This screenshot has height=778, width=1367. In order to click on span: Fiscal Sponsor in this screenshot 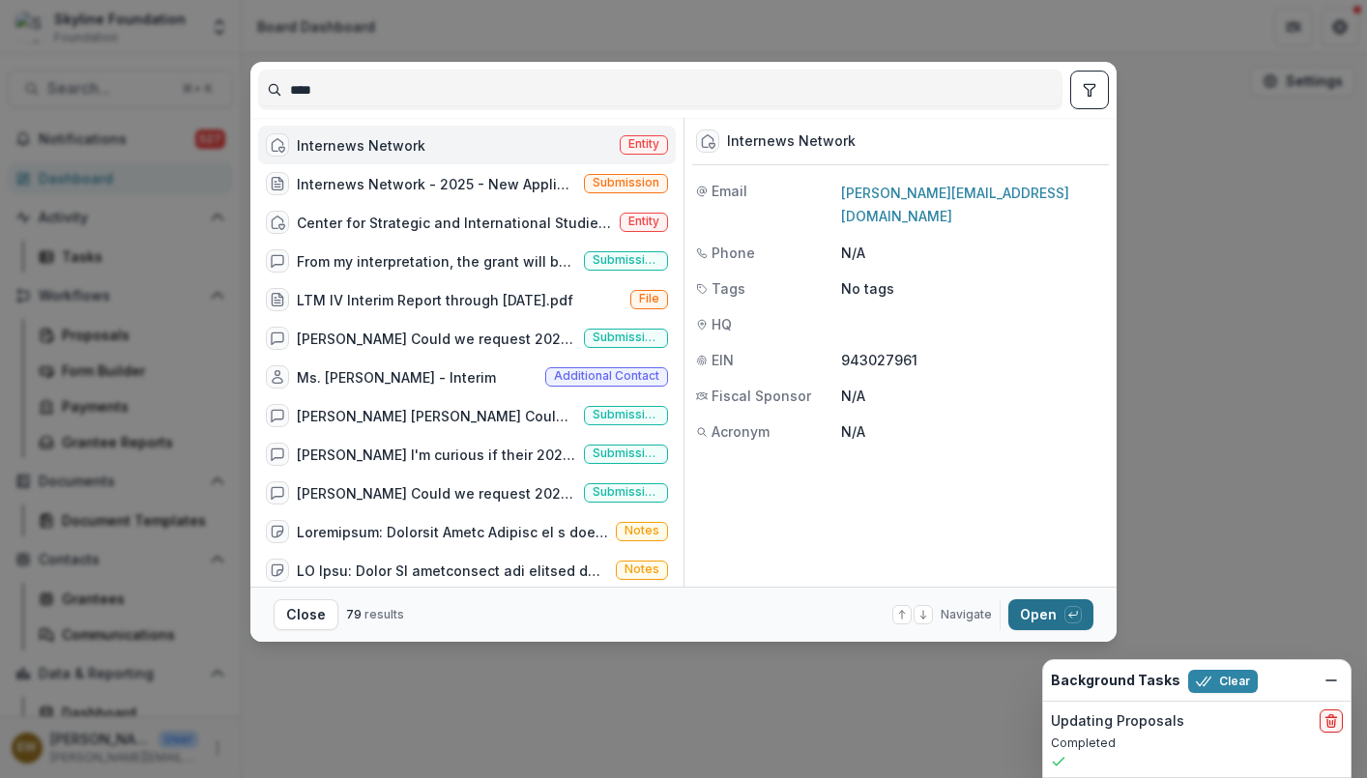, I will do `click(761, 395)`.